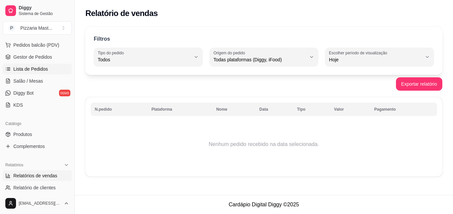 Image resolution: width=453 pixels, height=214 pixels. Describe the element at coordinates (37, 11) in the screenshot. I see `a: DiggySistema de Gestão` at that location.